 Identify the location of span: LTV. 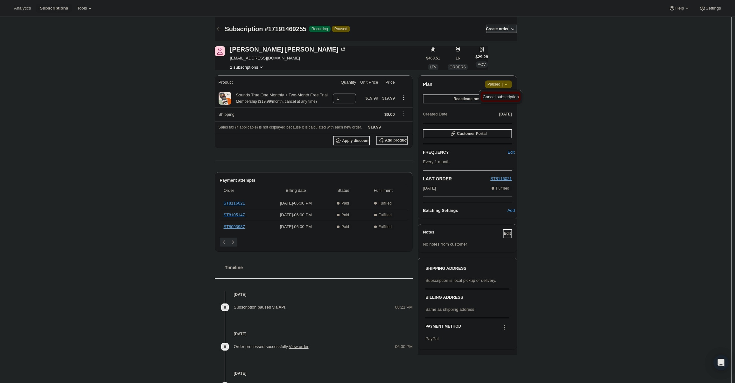
(433, 67).